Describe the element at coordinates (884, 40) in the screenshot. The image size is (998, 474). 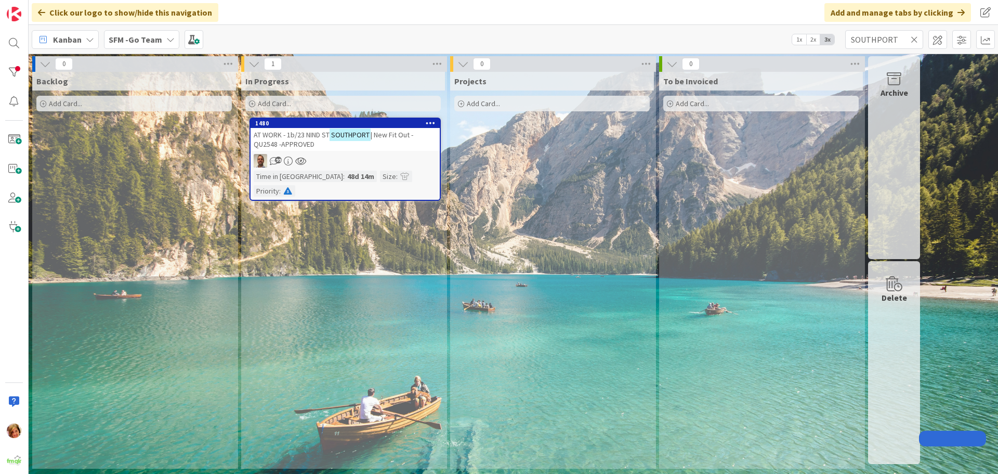
I see `input: Quick Filter...` at that location.